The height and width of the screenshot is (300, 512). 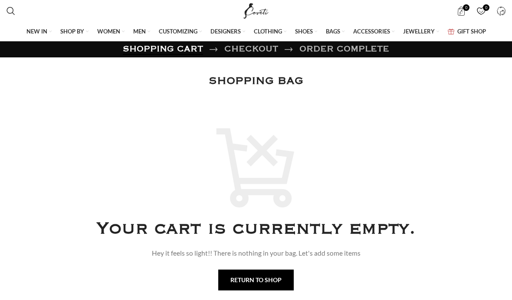 What do you see at coordinates (256, 253) in the screenshot?
I see `div: Hey it feels so light!! There is nothing in your bag. Let's add some items` at bounding box center [256, 253].